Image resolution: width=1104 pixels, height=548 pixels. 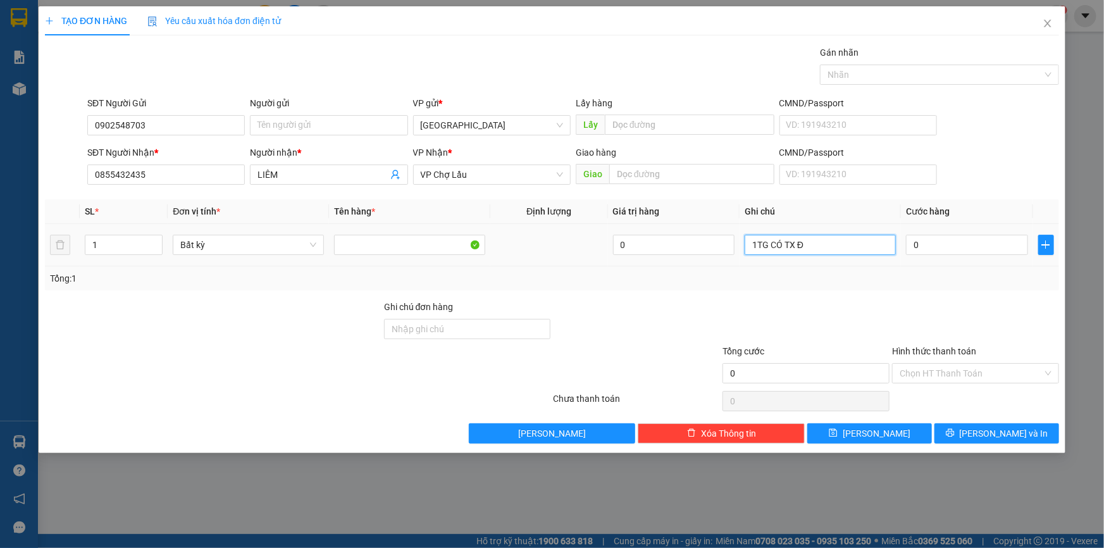 I want to click on label: Hình thức thanh toán, so click(x=934, y=351).